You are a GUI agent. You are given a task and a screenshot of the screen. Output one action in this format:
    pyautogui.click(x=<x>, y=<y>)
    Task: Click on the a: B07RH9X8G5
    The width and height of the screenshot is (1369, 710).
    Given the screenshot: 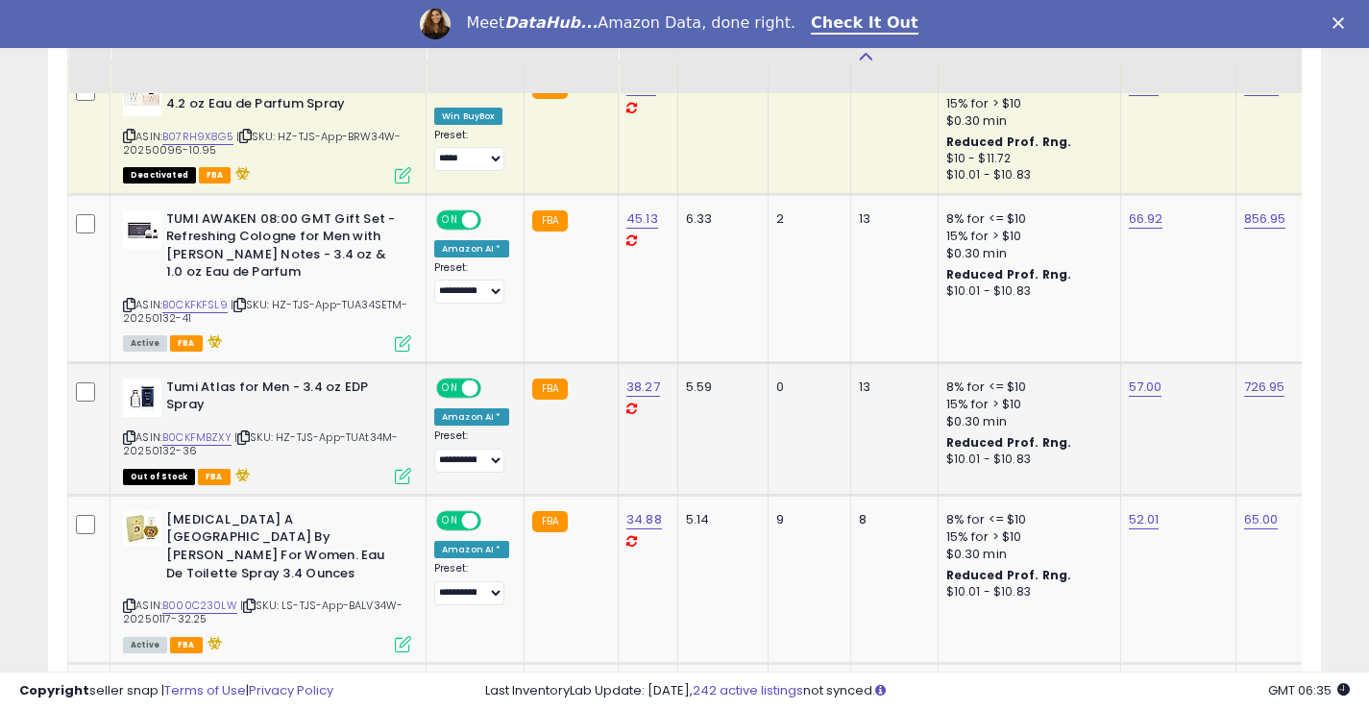 What is the action you would take?
    pyautogui.click(x=198, y=136)
    